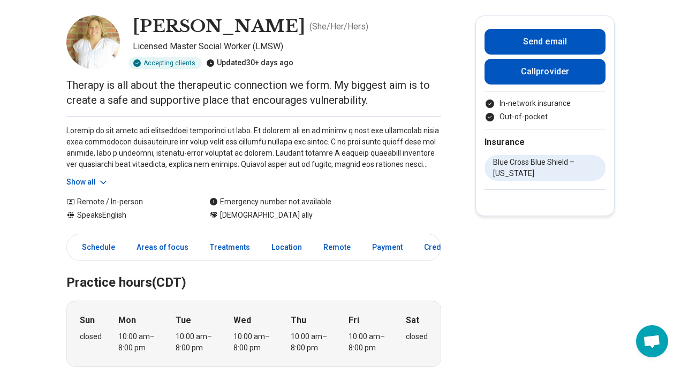  I want to click on h2: Insurance, so click(545, 142).